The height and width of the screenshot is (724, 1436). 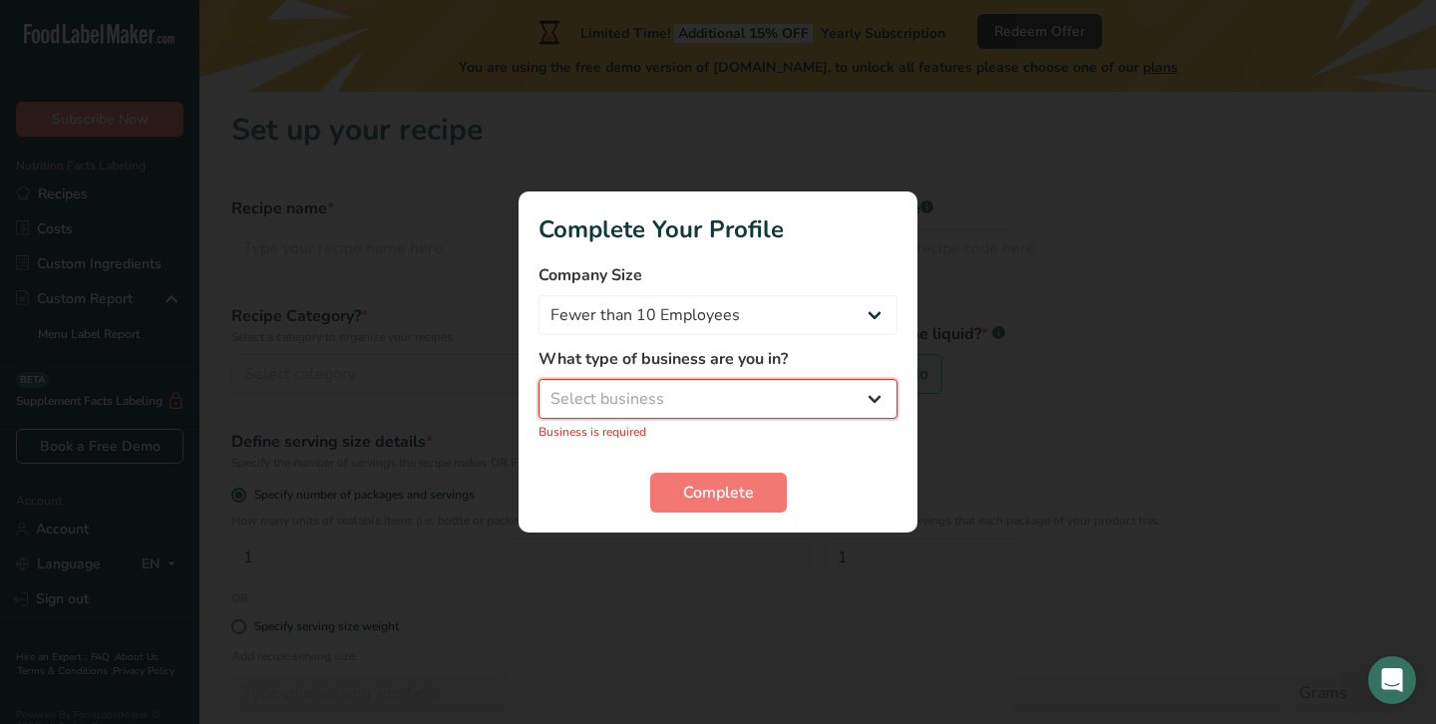 I want to click on div: Open Intercom Messenger, so click(x=1392, y=680).